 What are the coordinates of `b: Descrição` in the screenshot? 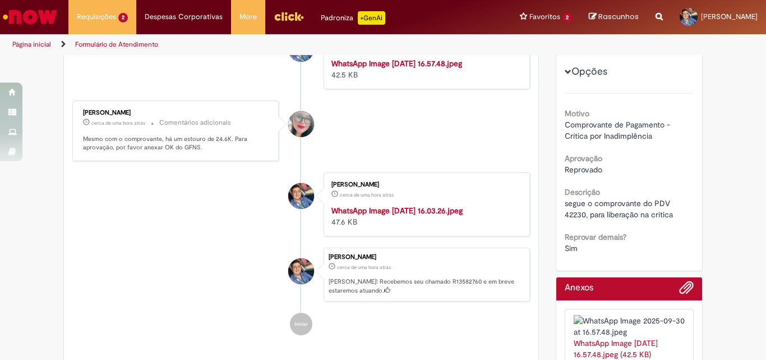 It's located at (582, 192).